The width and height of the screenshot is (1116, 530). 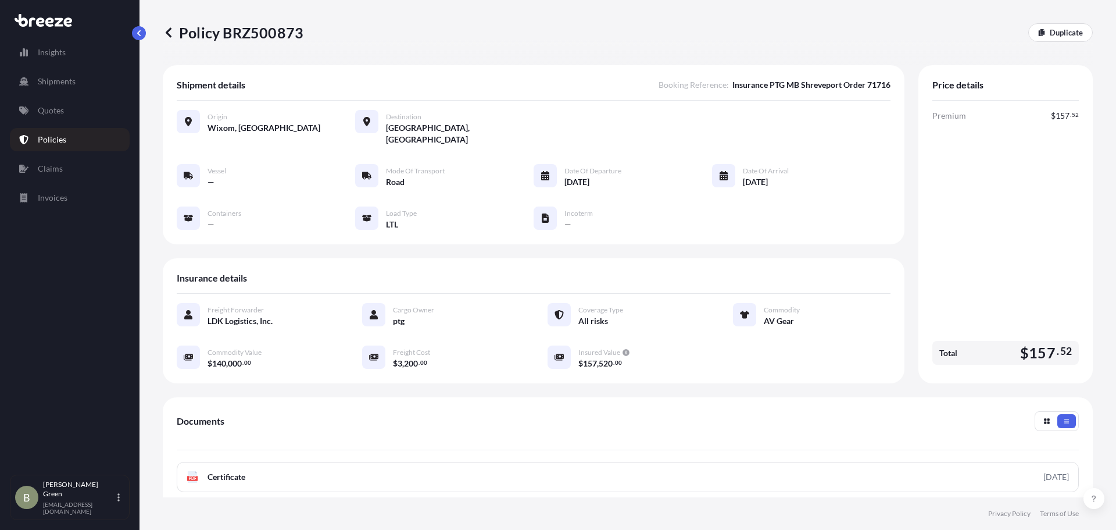 I want to click on span: Coverage Type, so click(x=601, y=310).